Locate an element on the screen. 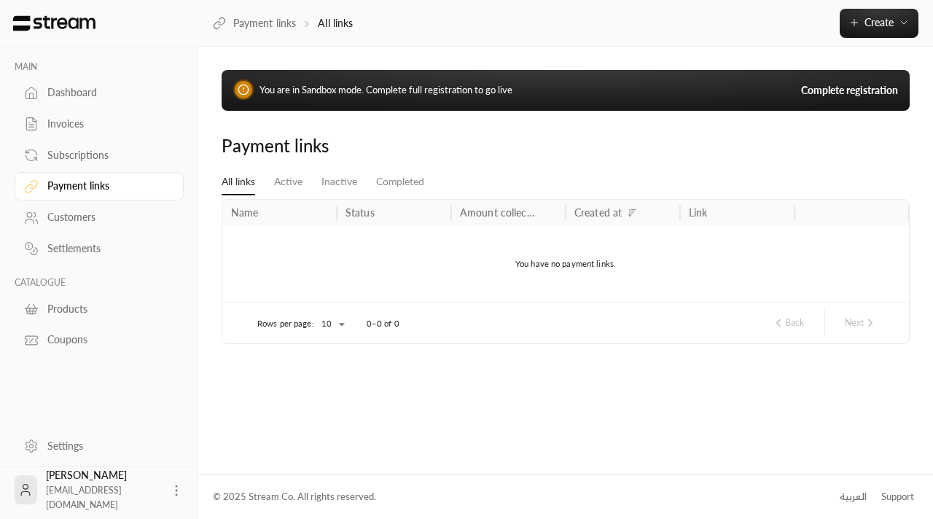  p: MAIN is located at coordinates (99, 67).